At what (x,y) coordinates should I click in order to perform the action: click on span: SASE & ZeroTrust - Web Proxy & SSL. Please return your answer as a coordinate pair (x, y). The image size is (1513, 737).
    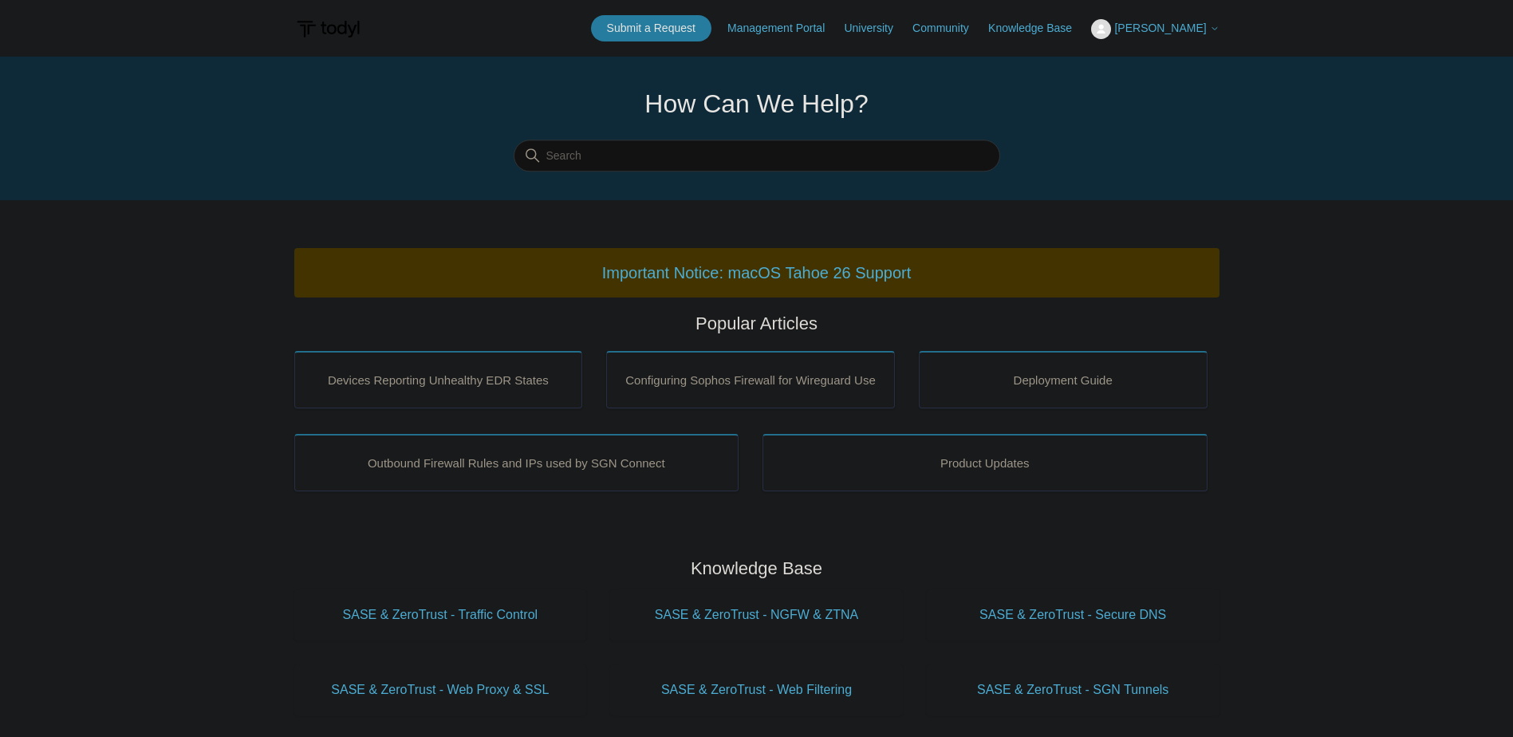
    Looking at the image, I should click on (440, 690).